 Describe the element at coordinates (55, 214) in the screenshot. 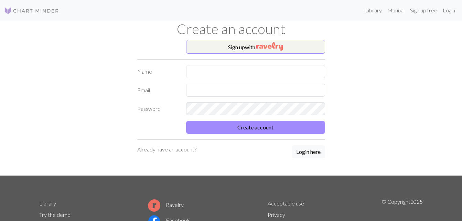

I see `a: Try the demo` at that location.